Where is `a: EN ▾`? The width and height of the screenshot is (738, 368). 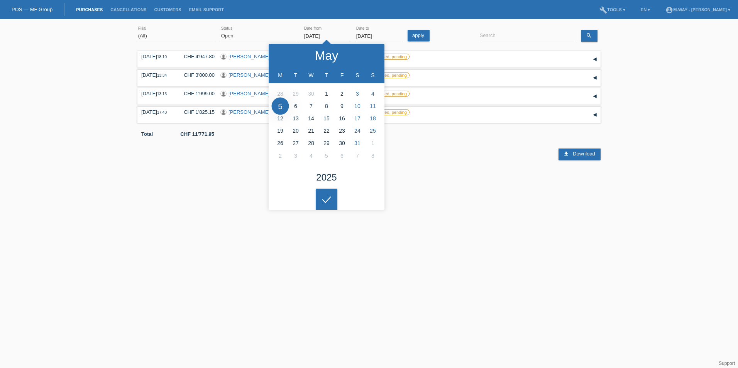
a: EN ▾ is located at coordinates (645, 10).